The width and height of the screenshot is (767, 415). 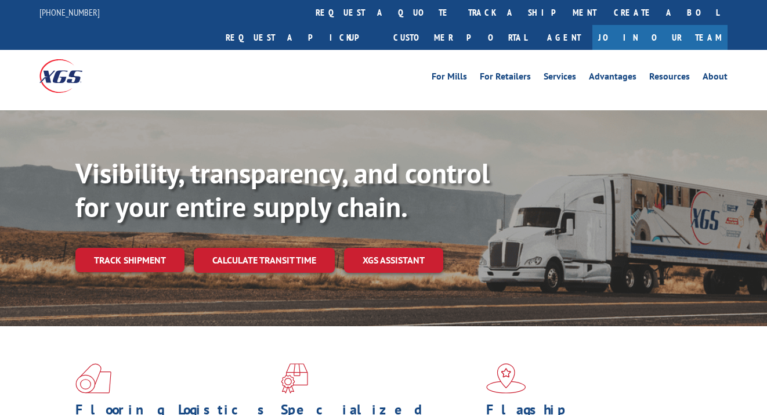 What do you see at coordinates (301, 37) in the screenshot?
I see `a: Request a pickup` at bounding box center [301, 37].